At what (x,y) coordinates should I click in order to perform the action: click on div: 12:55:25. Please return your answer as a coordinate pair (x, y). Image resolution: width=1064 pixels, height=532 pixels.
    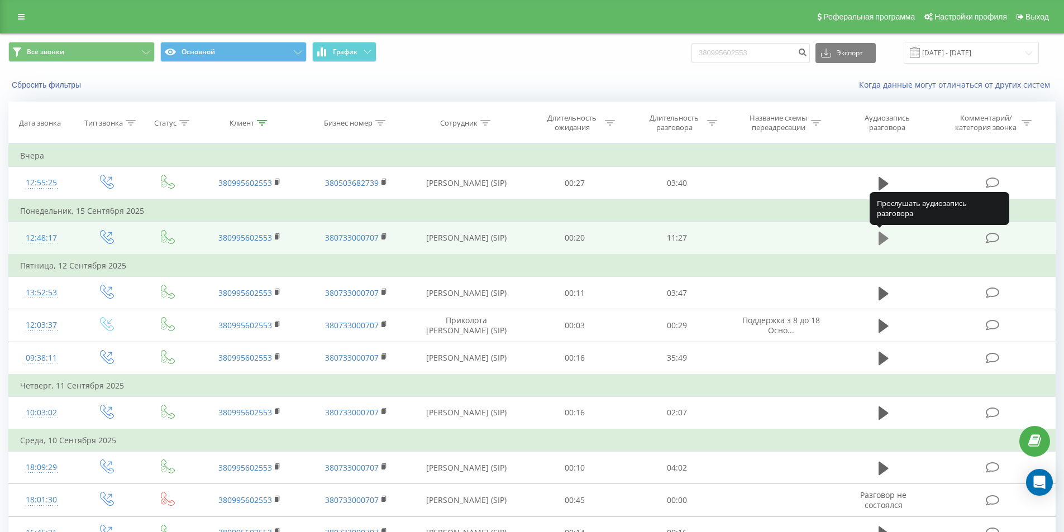
    Looking at the image, I should click on (41, 183).